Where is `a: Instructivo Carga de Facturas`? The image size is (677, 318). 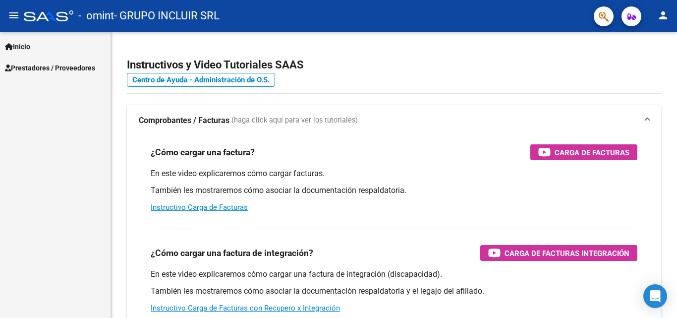 a: Instructivo Carga de Facturas is located at coordinates (199, 207).